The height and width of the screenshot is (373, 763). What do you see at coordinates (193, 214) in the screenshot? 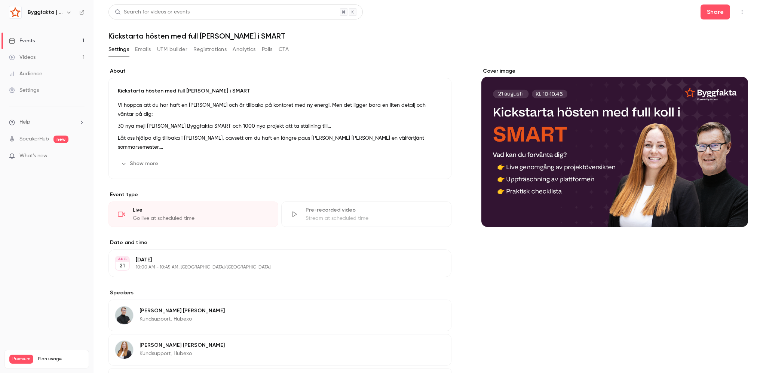
I see `div: LiveGo live at scheduled time` at bounding box center [193, 214].